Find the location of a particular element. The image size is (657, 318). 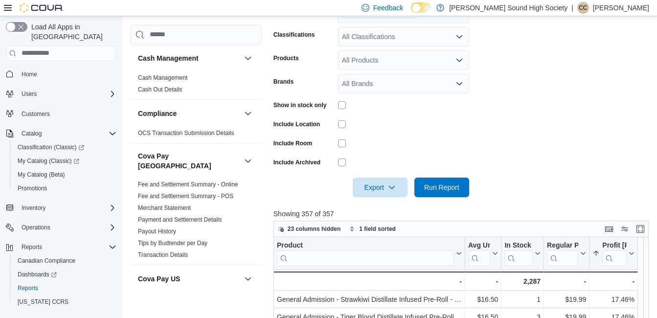

div: General Admission - Strawkiwi Distillate Infused Pre-Roll - Sativa - 3x0.5g is located at coordinates (370, 300).